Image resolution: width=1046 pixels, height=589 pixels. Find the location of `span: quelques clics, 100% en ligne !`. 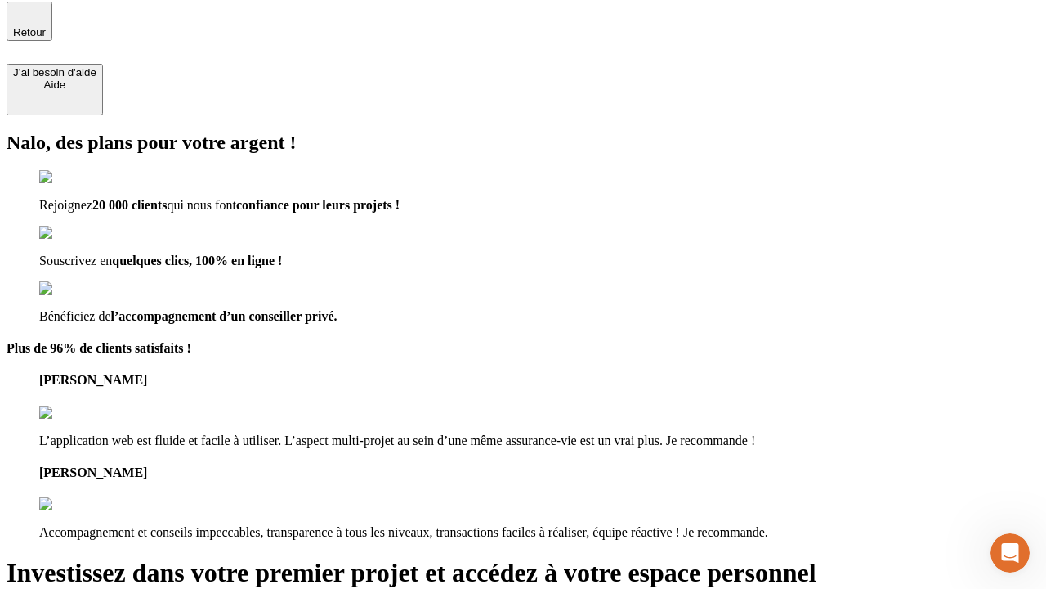

span: quelques clics, 100% en ligne ! is located at coordinates (197, 260).